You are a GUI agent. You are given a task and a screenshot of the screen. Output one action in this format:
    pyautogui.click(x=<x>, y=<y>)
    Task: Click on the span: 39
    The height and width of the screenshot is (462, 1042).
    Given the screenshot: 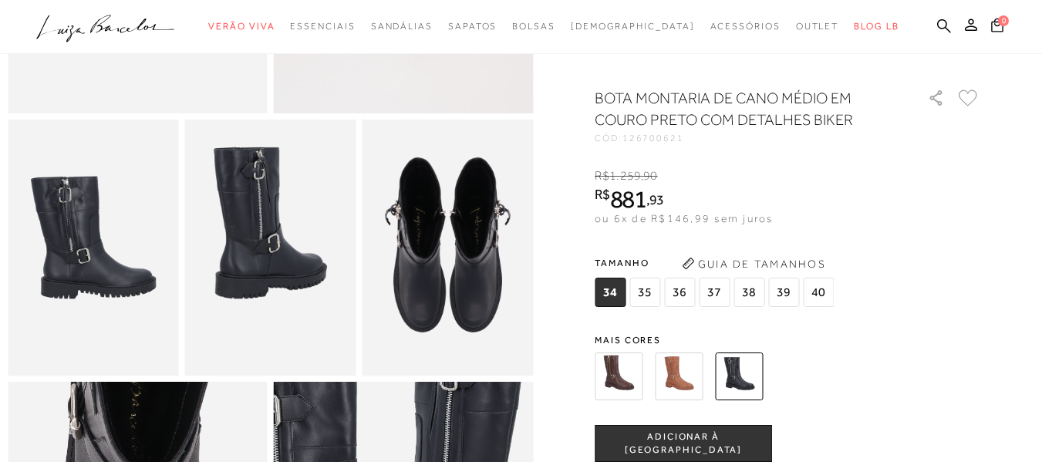 What is the action you would take?
    pyautogui.click(x=784, y=292)
    